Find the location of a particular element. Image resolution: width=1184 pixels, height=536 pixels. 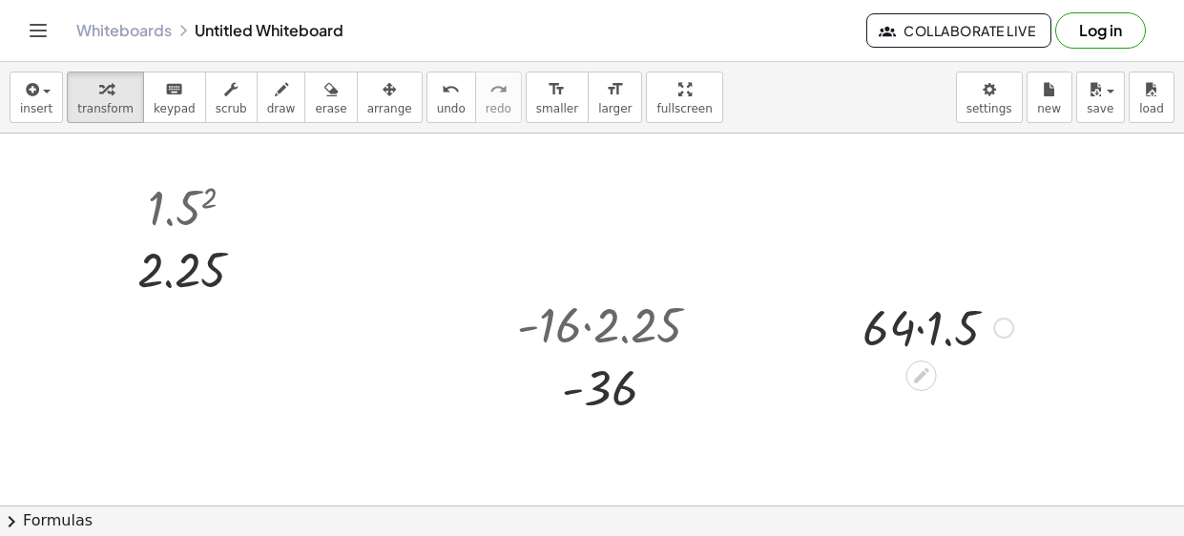

span: insert is located at coordinates (36, 109).